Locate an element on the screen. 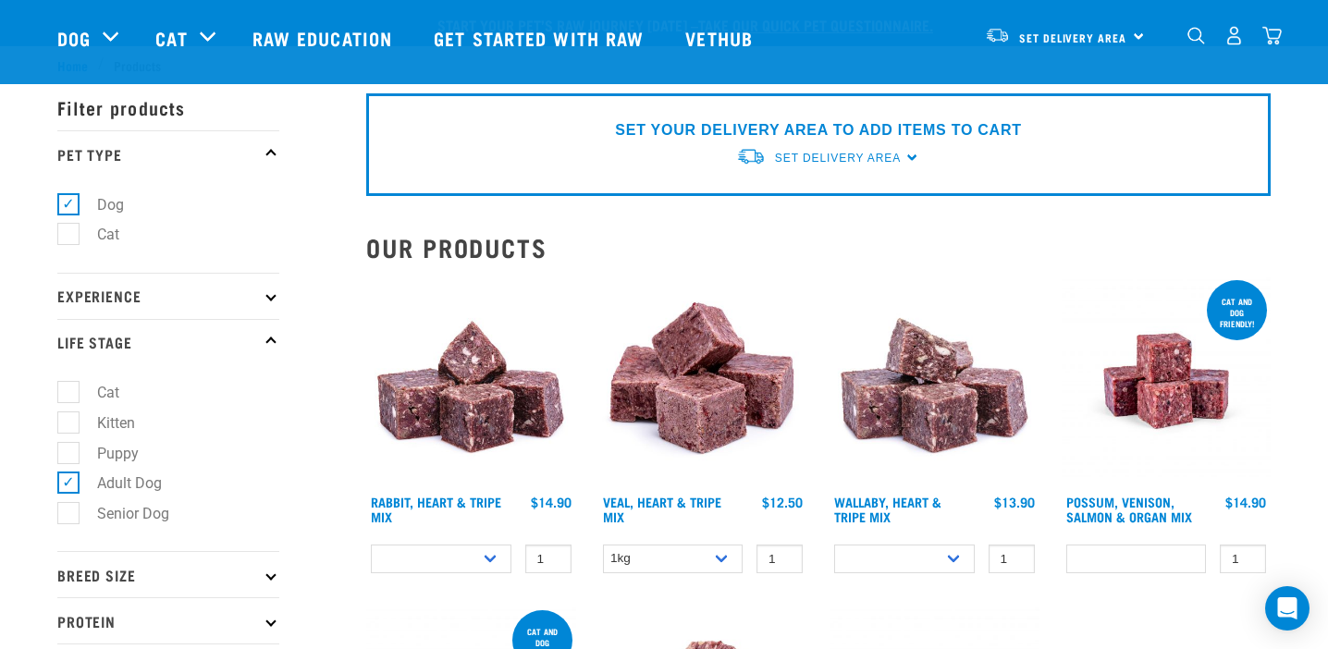  p: Pet Type is located at coordinates (168, 153).